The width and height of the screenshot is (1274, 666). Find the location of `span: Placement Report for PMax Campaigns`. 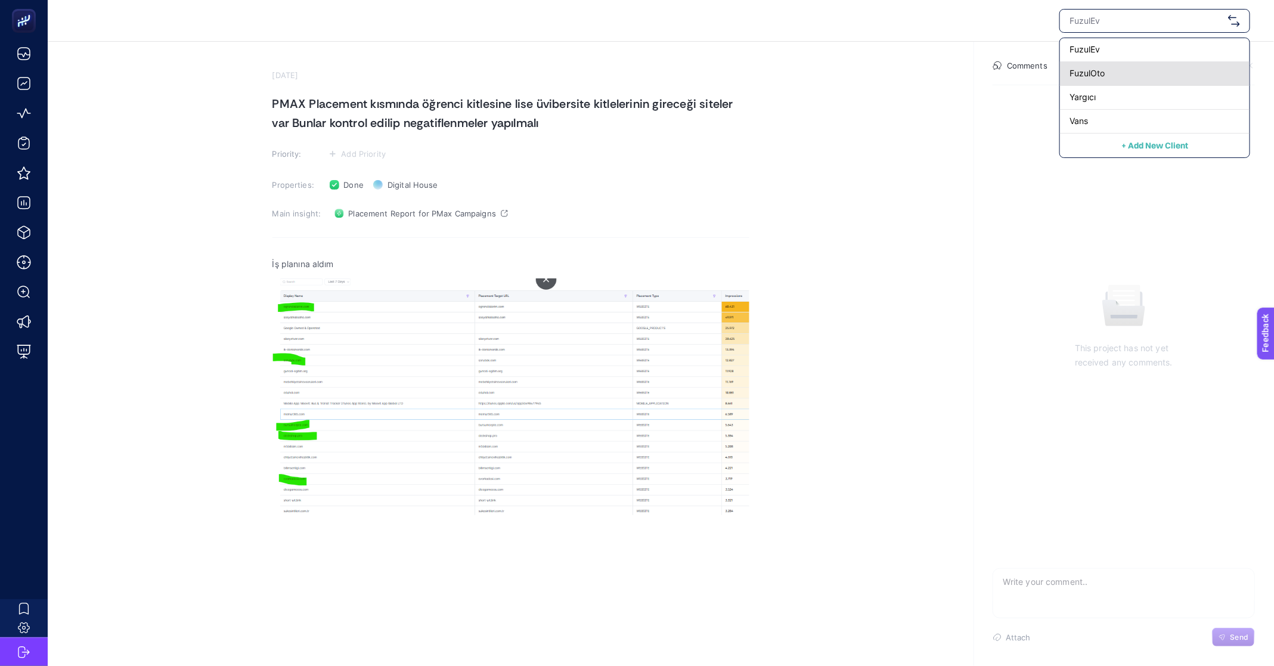

span: Placement Report for PMax Campaigns is located at coordinates (423, 213).